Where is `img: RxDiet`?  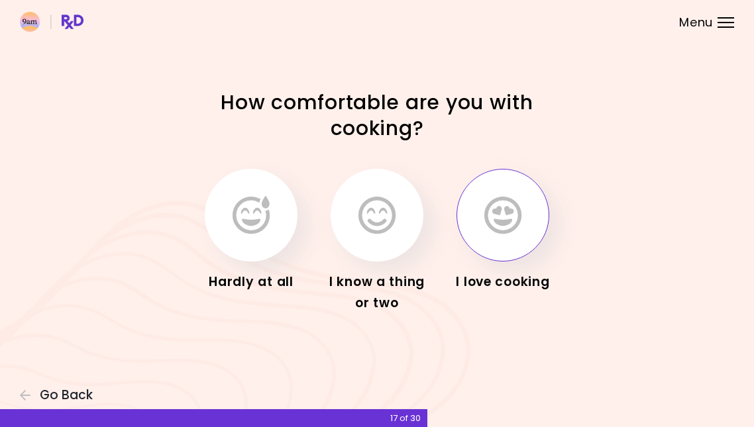 img: RxDiet is located at coordinates (52, 22).